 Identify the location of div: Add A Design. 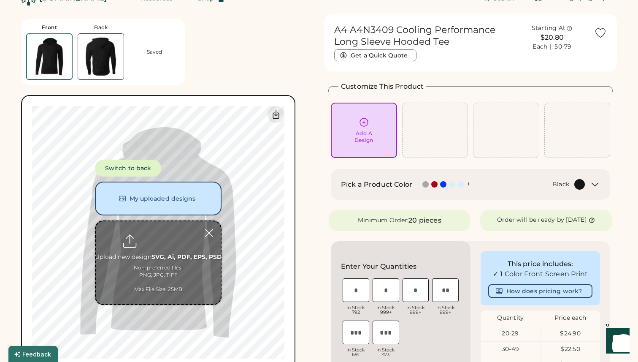
(364, 137).